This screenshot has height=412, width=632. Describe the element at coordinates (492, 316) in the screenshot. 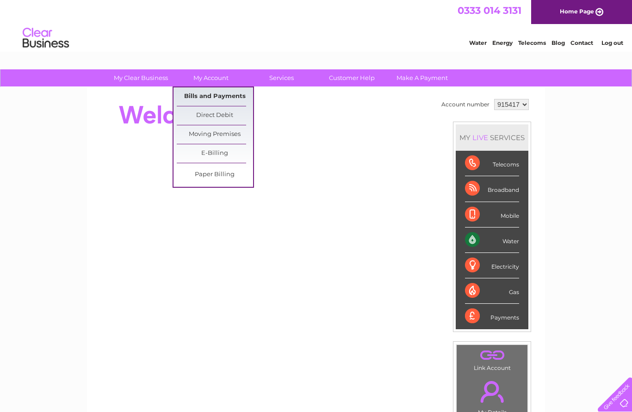

I see `div: Payments` at that location.